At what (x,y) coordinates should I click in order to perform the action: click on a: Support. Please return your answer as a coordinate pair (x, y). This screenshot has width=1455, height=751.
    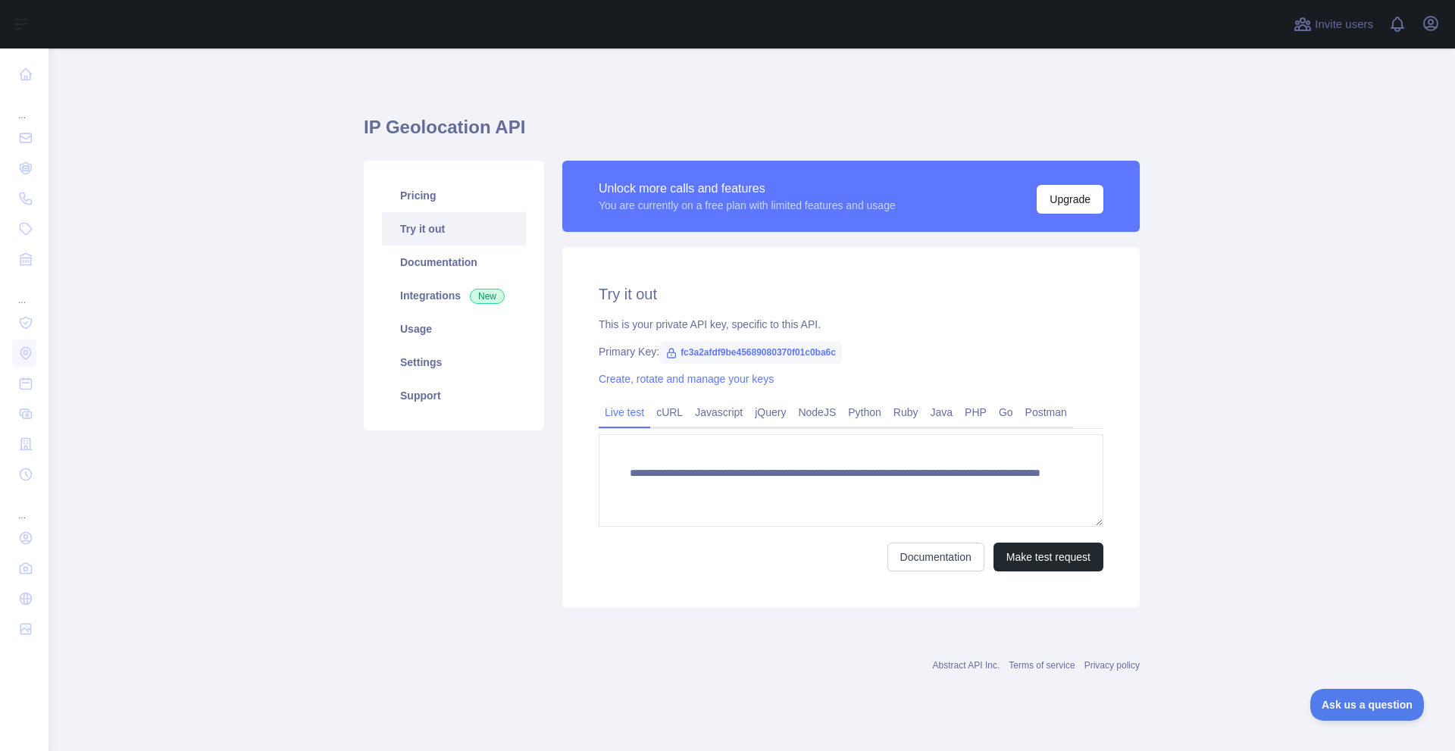
    Looking at the image, I should click on (454, 396).